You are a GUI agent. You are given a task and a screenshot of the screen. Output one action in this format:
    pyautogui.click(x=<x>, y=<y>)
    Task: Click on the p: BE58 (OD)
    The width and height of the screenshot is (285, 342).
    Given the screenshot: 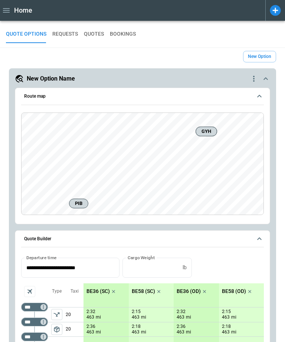 What is the action you would take?
    pyautogui.click(x=234, y=291)
    